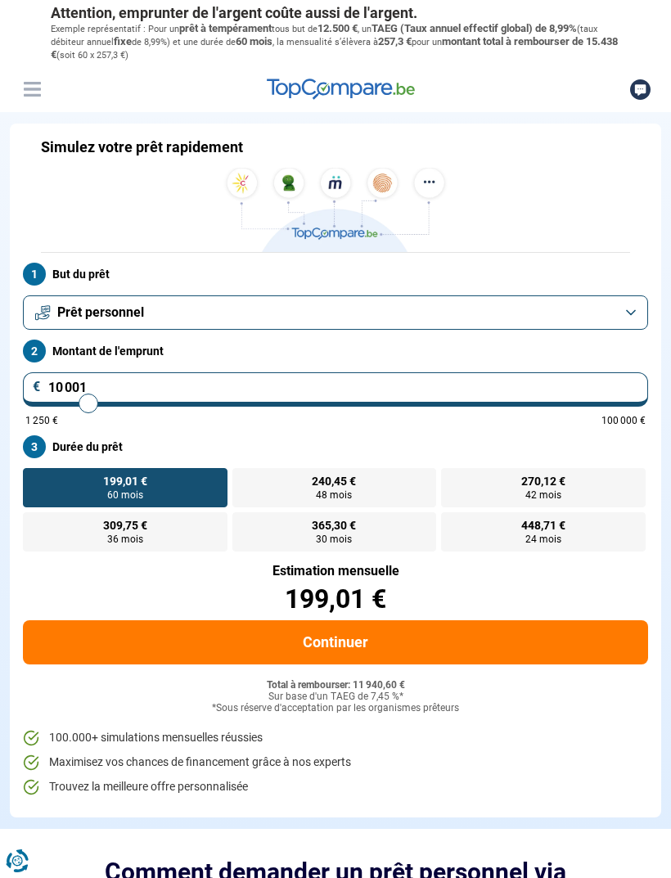 The height and width of the screenshot is (878, 671). Describe the element at coordinates (335, 42) in the screenshot. I see `p: Exemple représentatif : Pour un tous but de , un (taux débiteur annuel de 8,99%) et une durée de ...` at that location.